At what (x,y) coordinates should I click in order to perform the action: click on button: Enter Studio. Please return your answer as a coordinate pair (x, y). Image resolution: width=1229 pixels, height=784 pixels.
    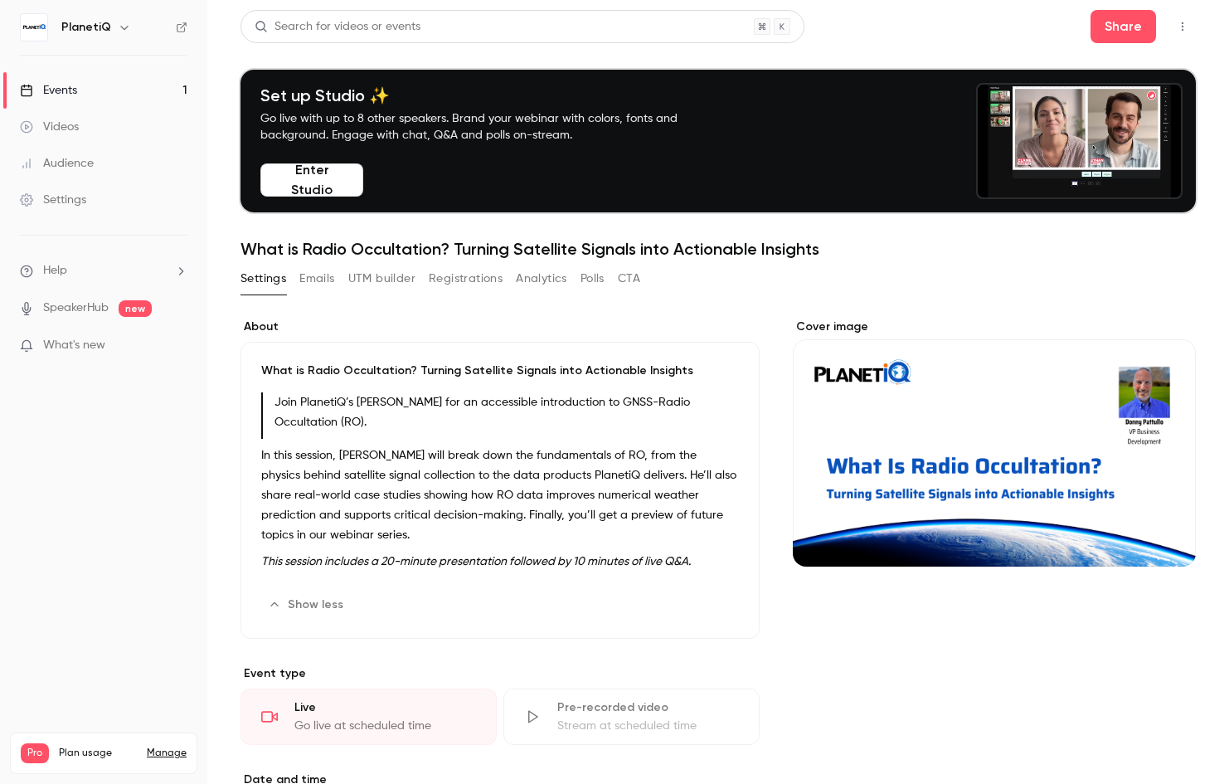
    Looking at the image, I should click on (312, 180).